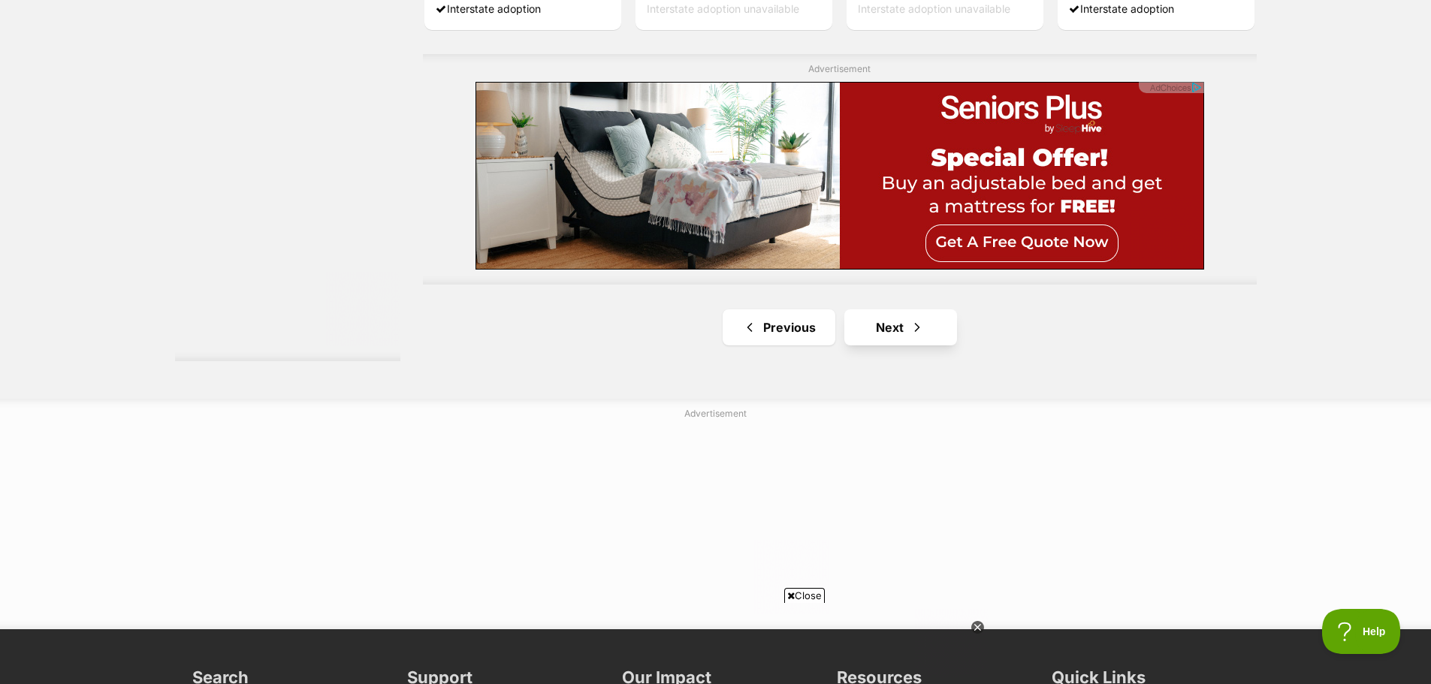  What do you see at coordinates (901, 327) in the screenshot?
I see `a: Next page` at bounding box center [901, 327].